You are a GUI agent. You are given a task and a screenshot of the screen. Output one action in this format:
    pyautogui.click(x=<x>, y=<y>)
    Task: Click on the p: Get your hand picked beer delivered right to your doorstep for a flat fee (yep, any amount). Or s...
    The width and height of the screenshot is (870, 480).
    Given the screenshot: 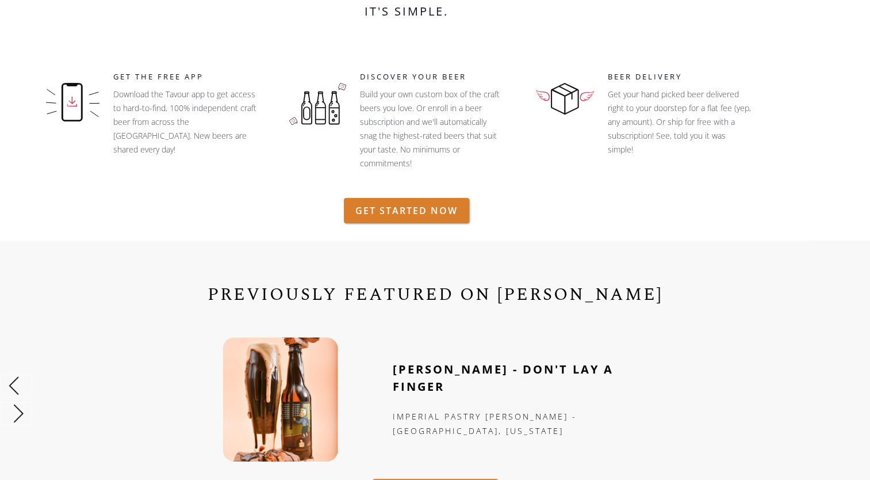 What is the action you would take?
    pyautogui.click(x=680, y=136)
    